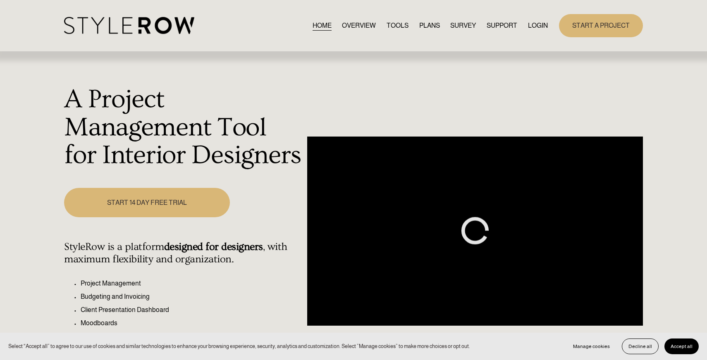 This screenshot has height=360, width=707. What do you see at coordinates (397, 25) in the screenshot?
I see `a: TOOLS` at bounding box center [397, 25].